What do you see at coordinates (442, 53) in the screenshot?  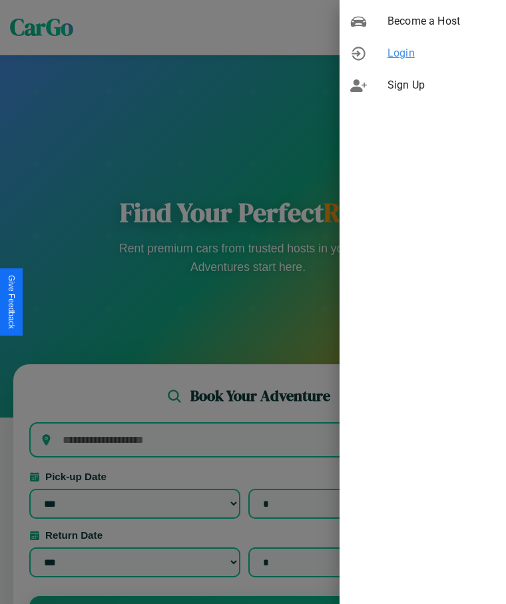 I see `span: Login` at bounding box center [442, 53].